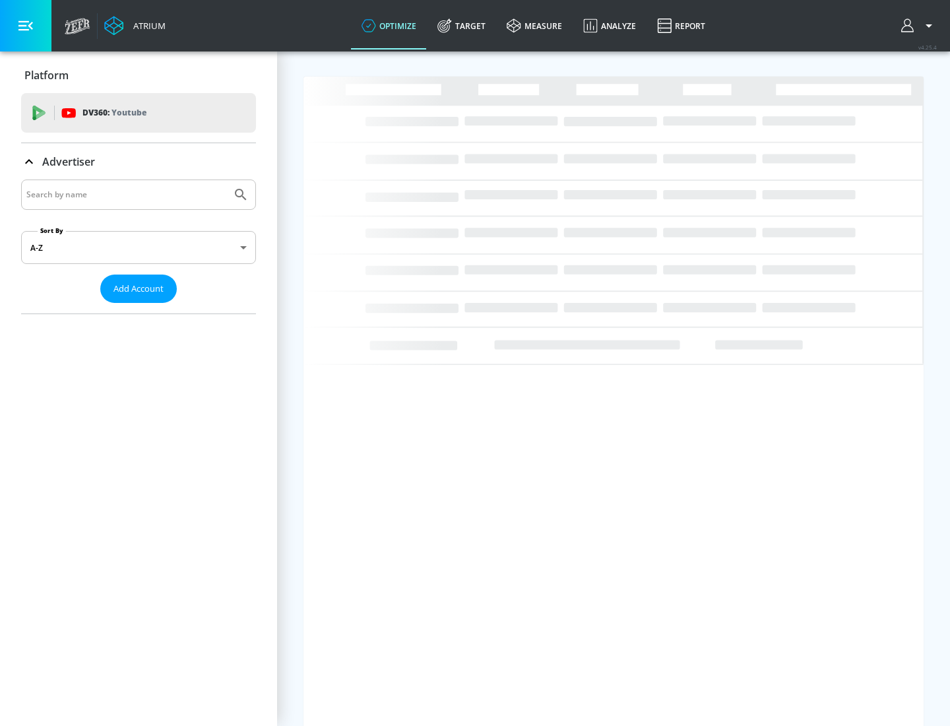  I want to click on span: Add Account, so click(139, 288).